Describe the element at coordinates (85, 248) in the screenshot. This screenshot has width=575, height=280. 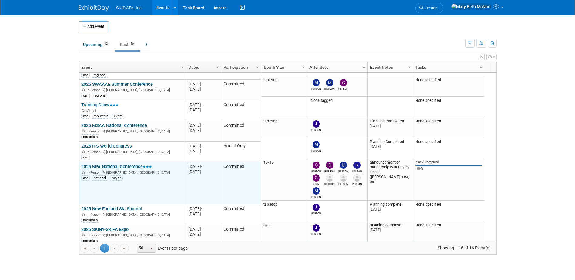
I see `a: Go to the first page` at that location.